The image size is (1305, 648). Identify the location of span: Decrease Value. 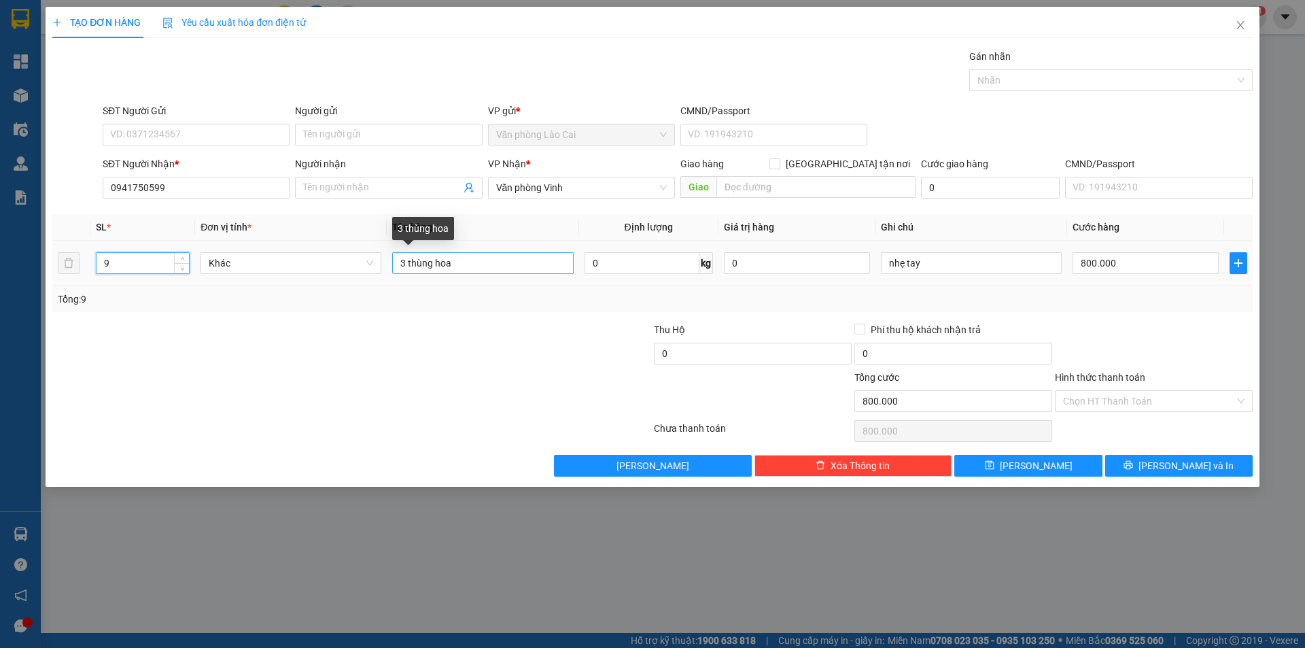
(182, 268).